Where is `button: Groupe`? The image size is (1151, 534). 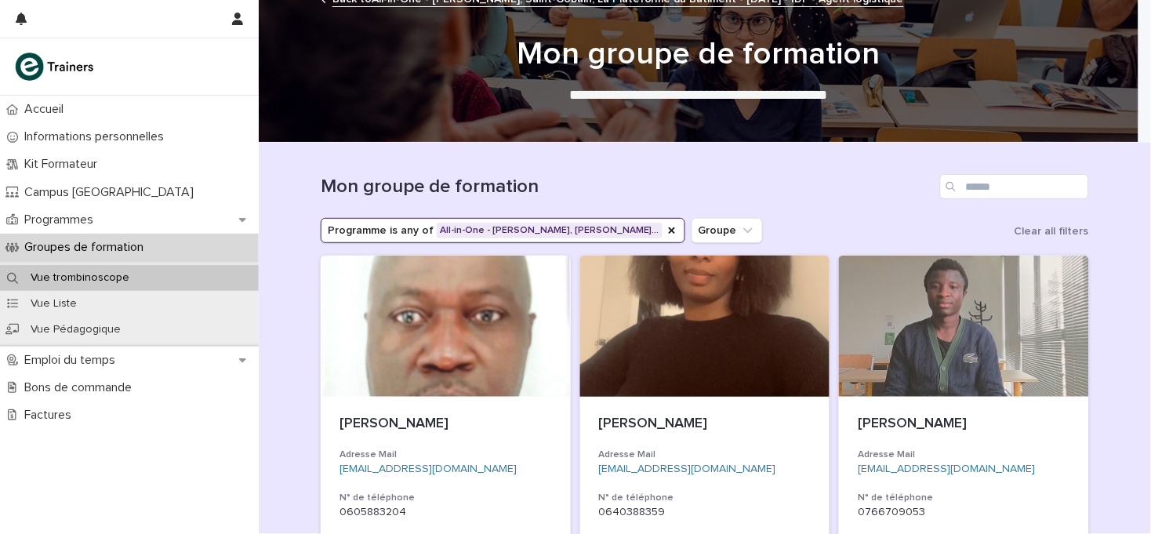 button: Groupe is located at coordinates (727, 230).